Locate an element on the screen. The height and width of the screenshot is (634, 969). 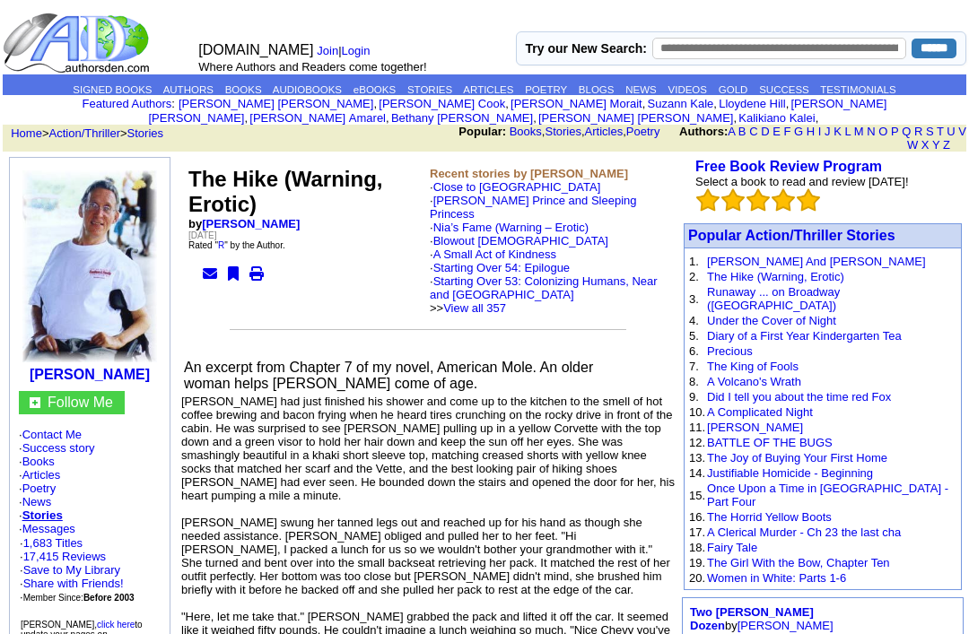
a: Q is located at coordinates (906, 131).